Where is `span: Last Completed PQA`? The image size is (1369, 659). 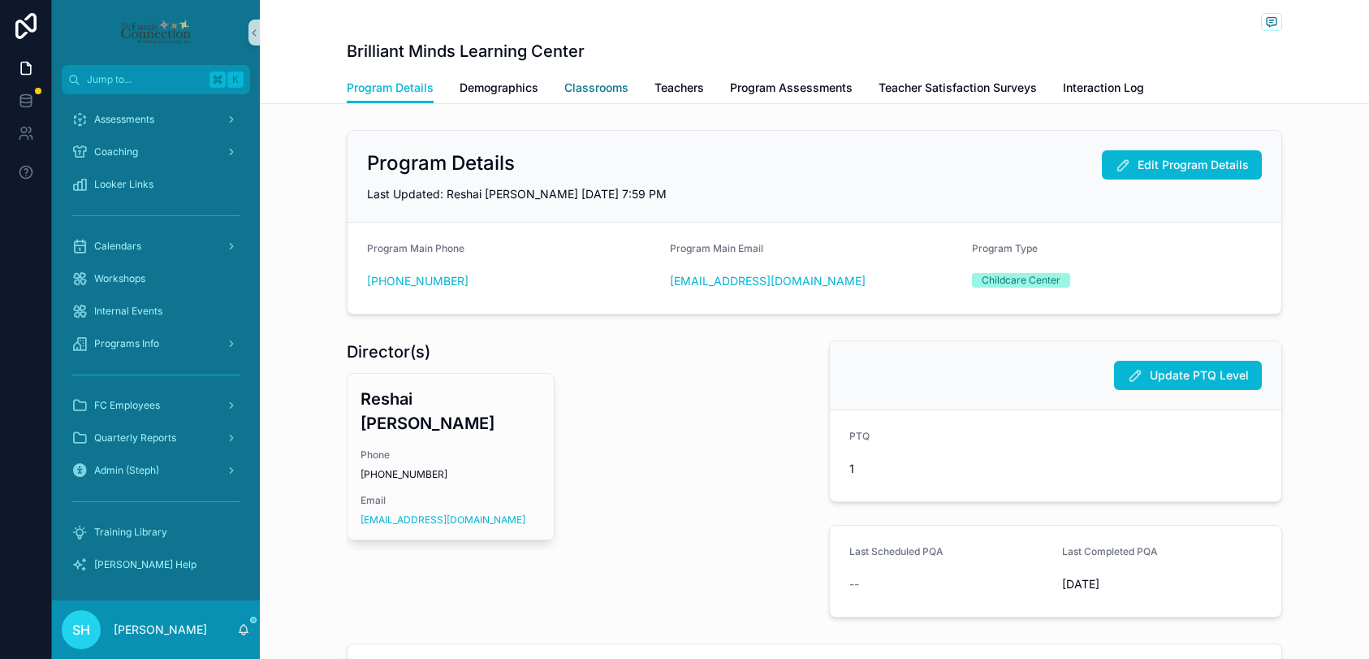
span: Last Completed PQA is located at coordinates (1110, 551).